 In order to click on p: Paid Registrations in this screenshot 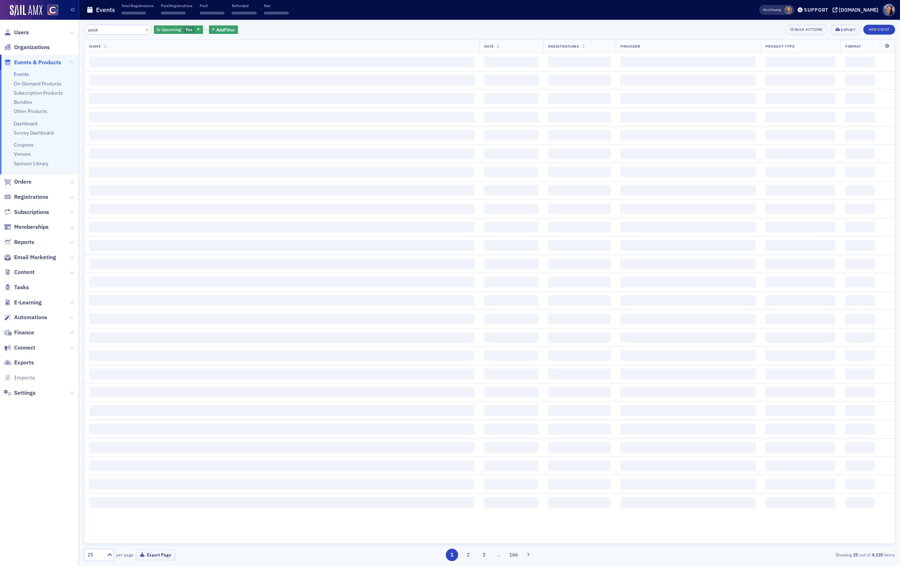, I will do `click(176, 6)`.